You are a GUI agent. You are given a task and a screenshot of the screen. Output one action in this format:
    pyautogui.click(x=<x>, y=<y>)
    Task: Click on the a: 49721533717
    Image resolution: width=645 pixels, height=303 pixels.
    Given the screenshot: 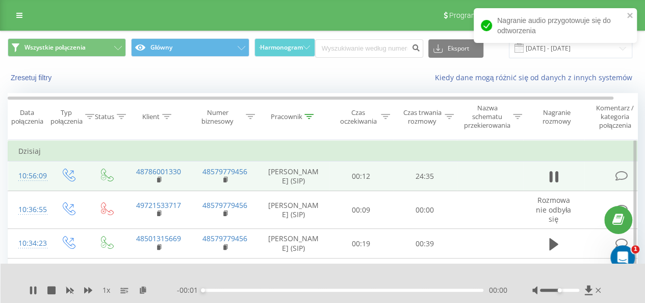 What is the action you would take?
    pyautogui.click(x=159, y=205)
    